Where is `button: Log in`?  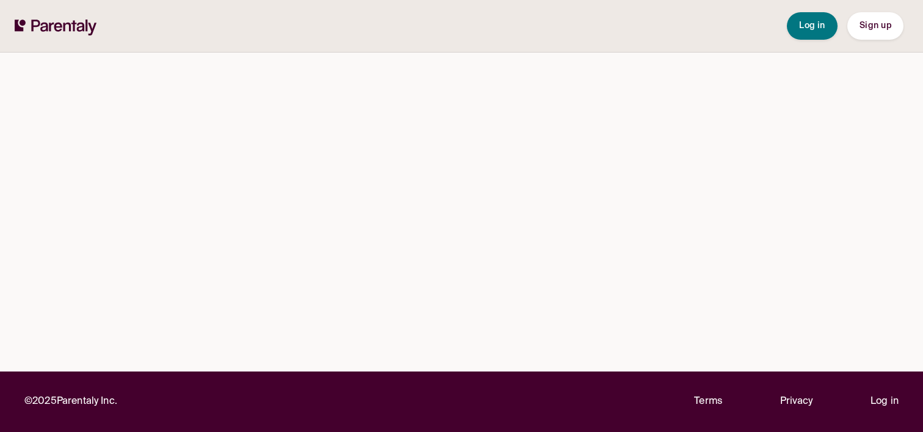
button: Log in is located at coordinates (812, 26).